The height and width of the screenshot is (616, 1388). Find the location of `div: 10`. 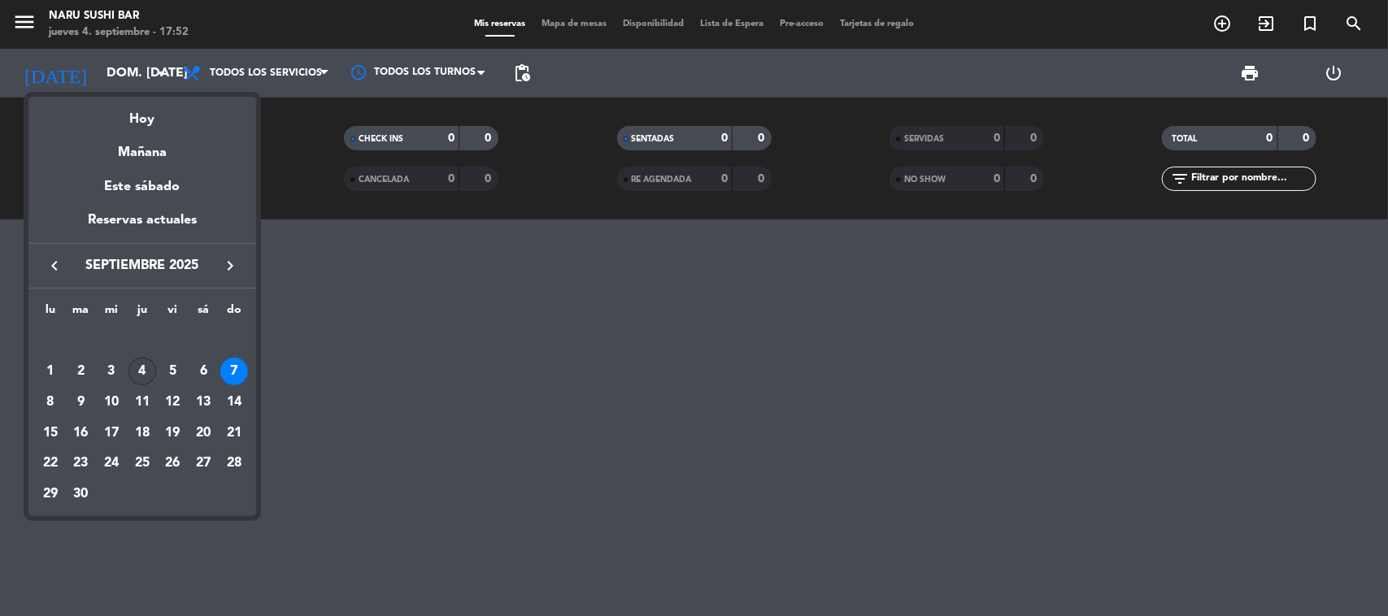

div: 10 is located at coordinates (111, 403).